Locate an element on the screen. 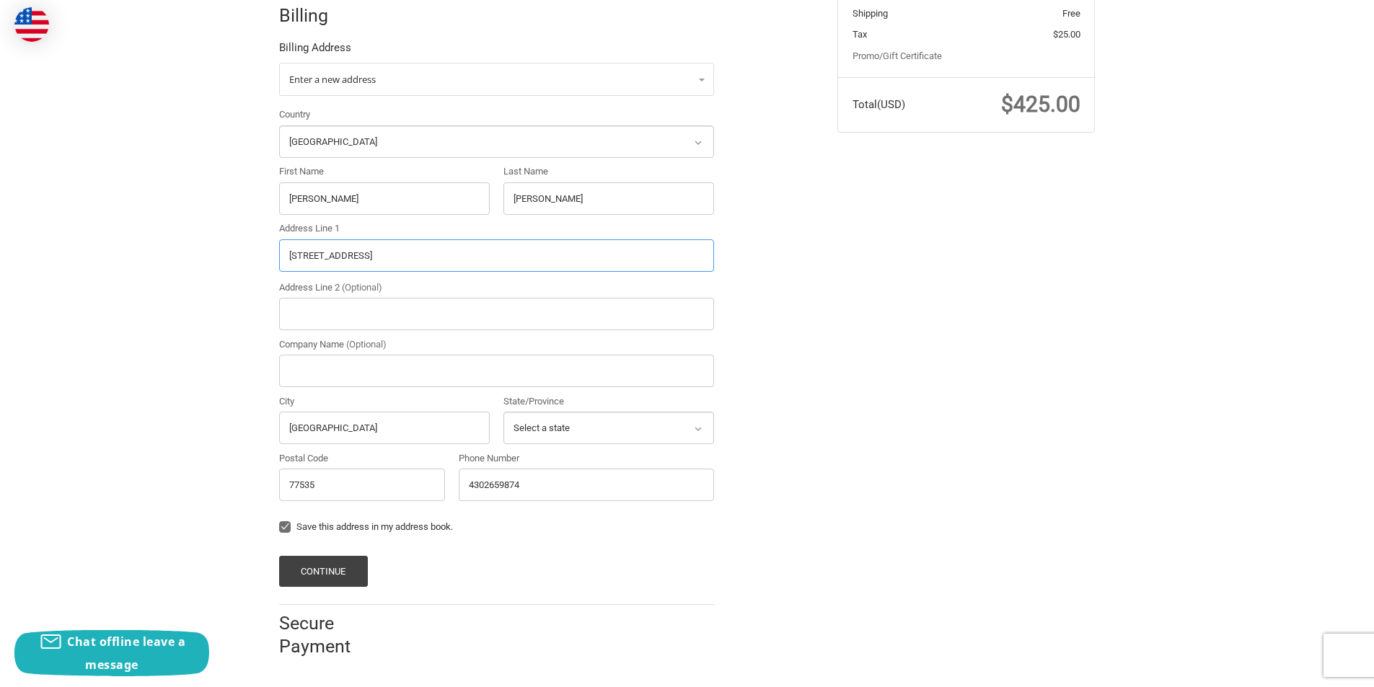  label: Postal Code is located at coordinates (362, 459).